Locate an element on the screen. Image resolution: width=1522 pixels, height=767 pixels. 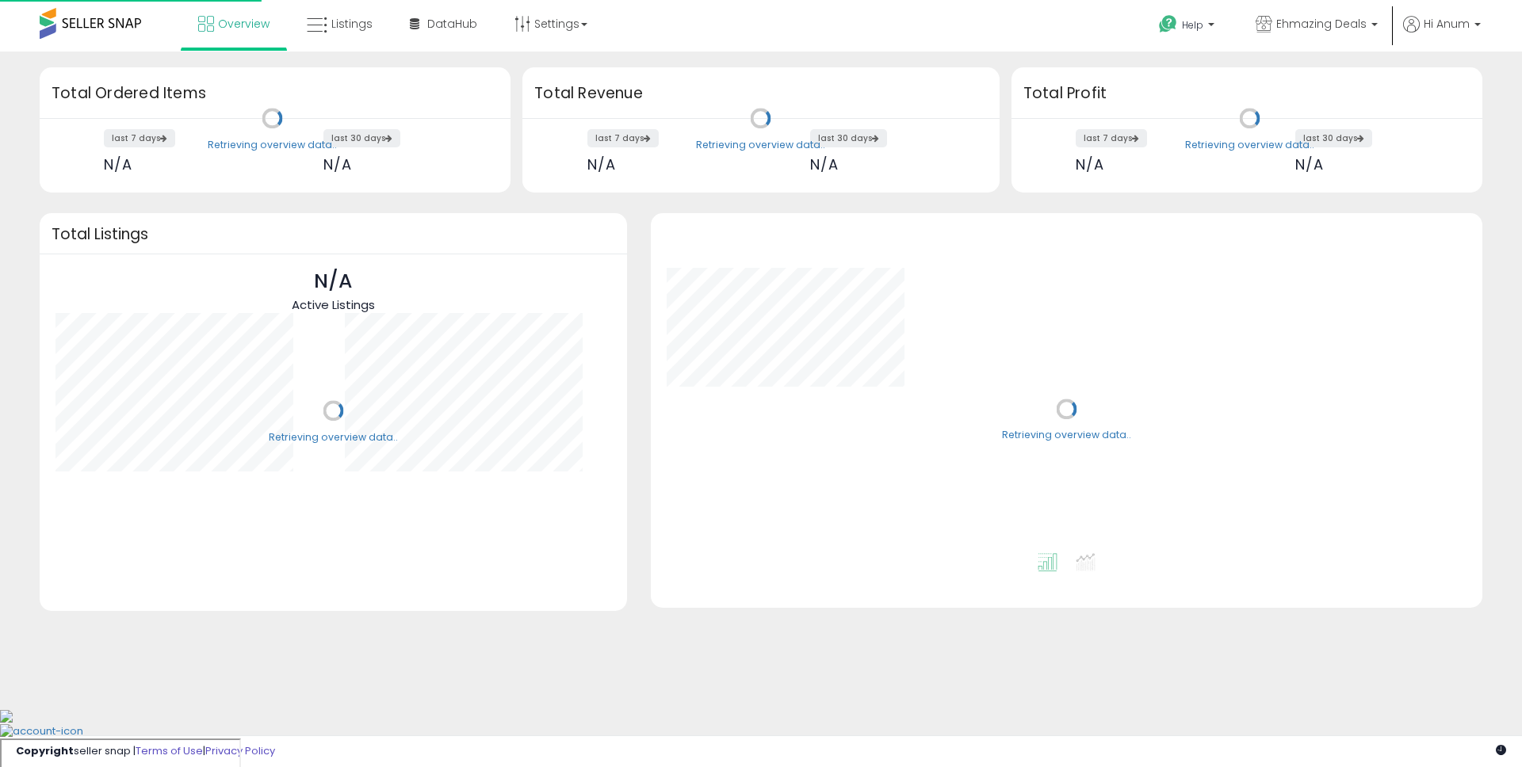
span: Ehmazing Deals is located at coordinates (1321, 24).